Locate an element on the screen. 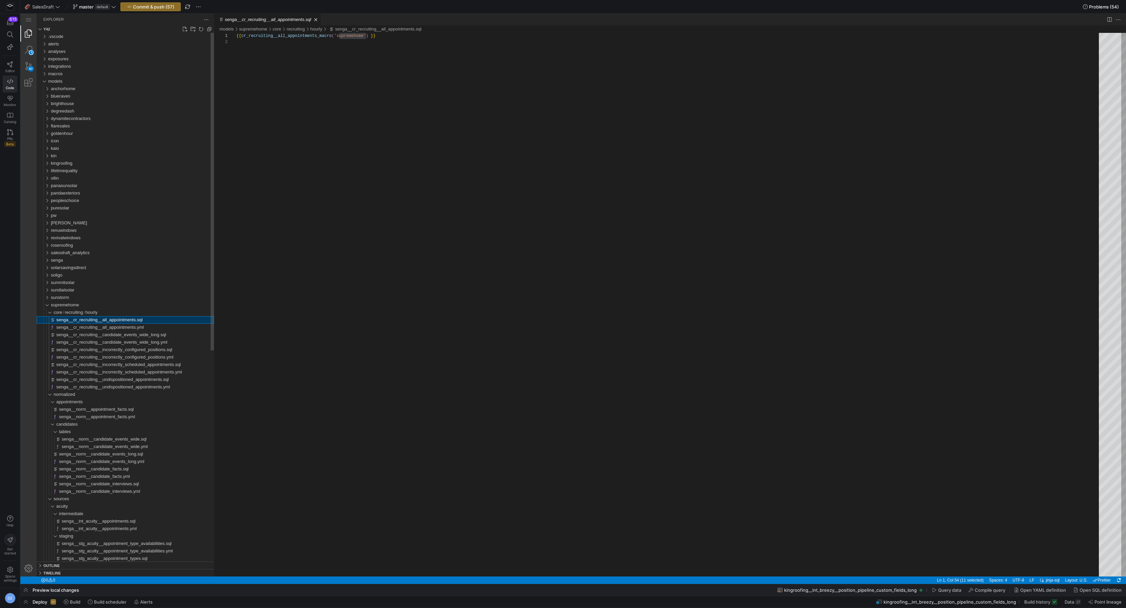  div: /models/salesdraft_analytics is located at coordinates (112, 239).